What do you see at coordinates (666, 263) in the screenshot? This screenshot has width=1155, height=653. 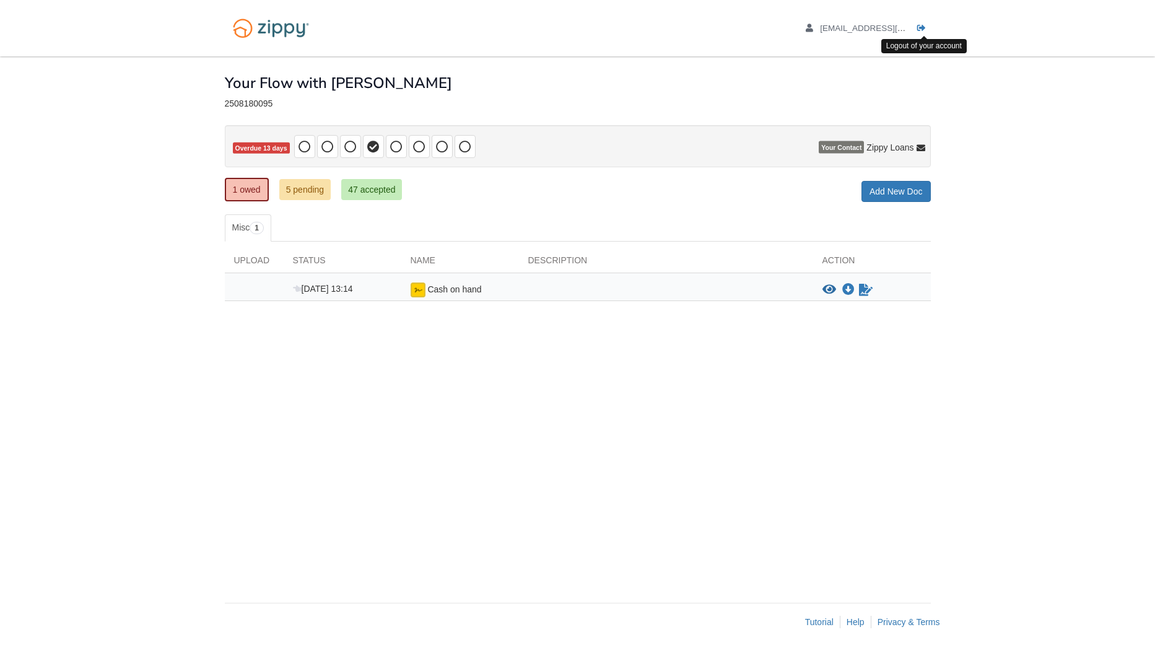 I see `div: Description` at bounding box center [666, 263].